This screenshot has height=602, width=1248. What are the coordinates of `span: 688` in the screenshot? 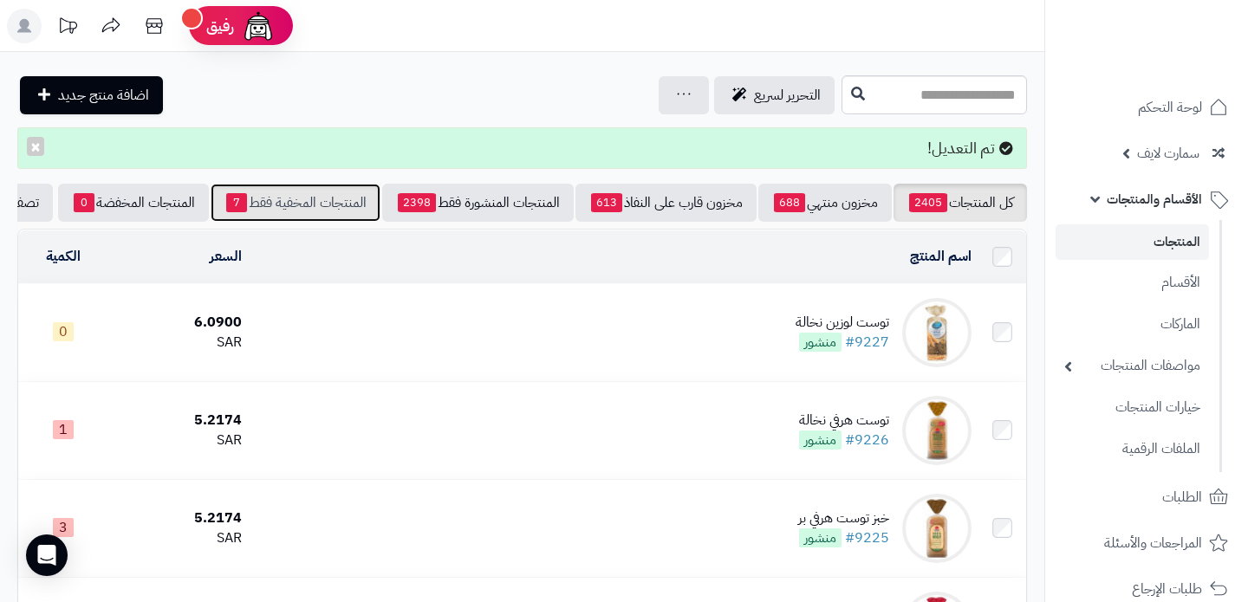 It's located at (789, 203).